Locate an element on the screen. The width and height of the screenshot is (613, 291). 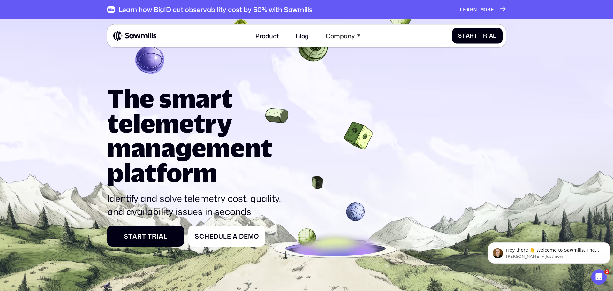
span: d is located at coordinates (216, 236).